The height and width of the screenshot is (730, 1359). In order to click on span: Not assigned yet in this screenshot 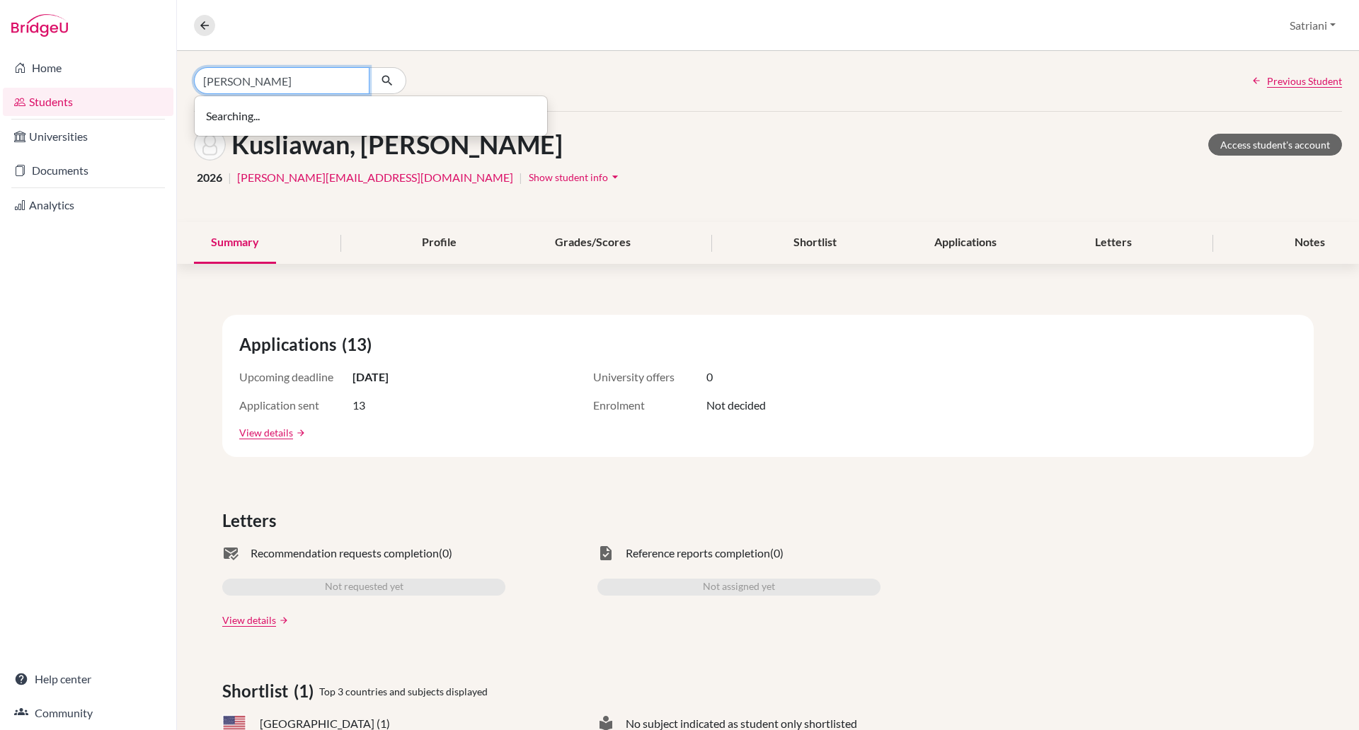, I will do `click(739, 587)`.